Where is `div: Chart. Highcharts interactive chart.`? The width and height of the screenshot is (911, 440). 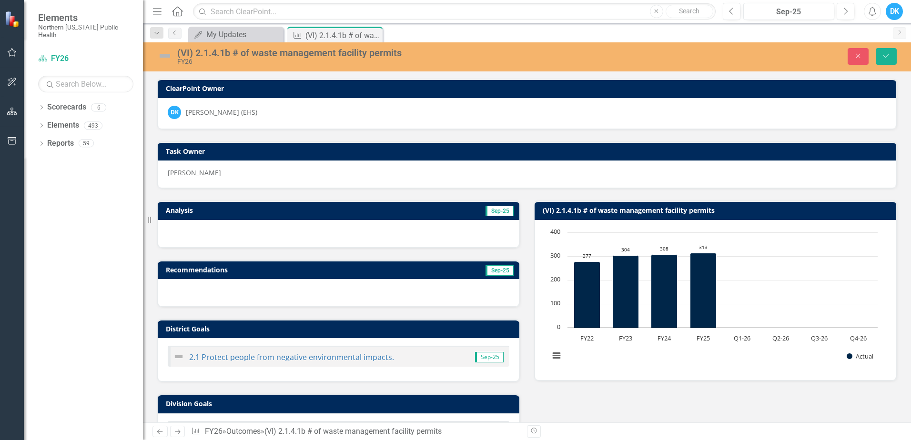
div: Chart. Highcharts interactive chart. is located at coordinates (715, 299).